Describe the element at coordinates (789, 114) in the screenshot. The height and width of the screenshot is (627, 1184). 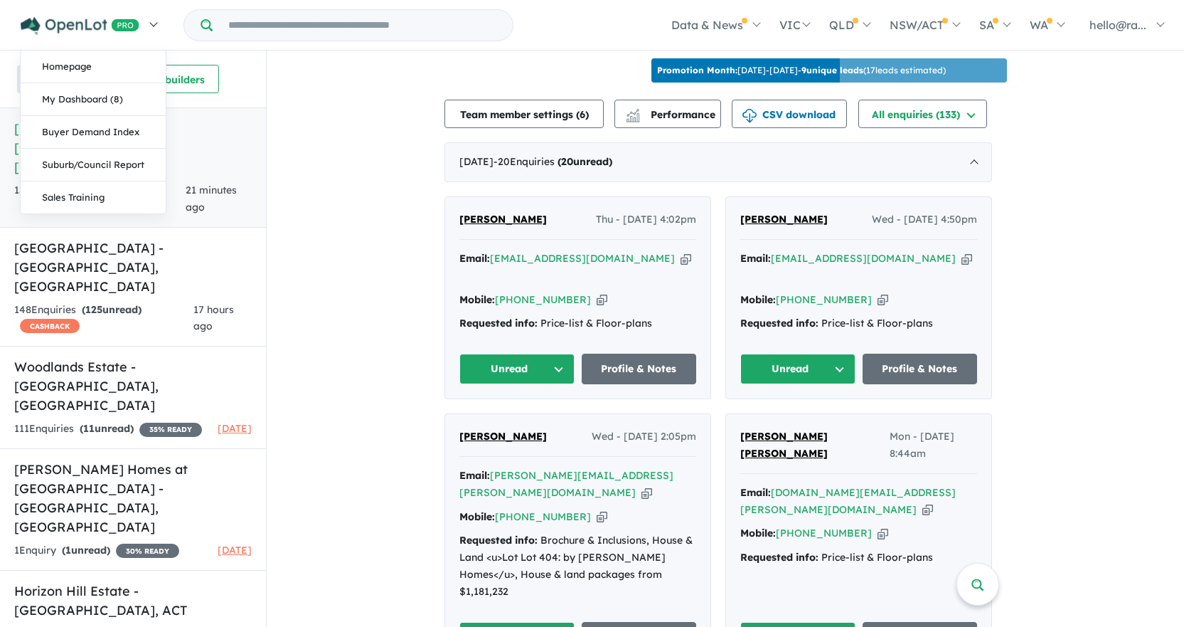
I see `button: CSV download` at that location.